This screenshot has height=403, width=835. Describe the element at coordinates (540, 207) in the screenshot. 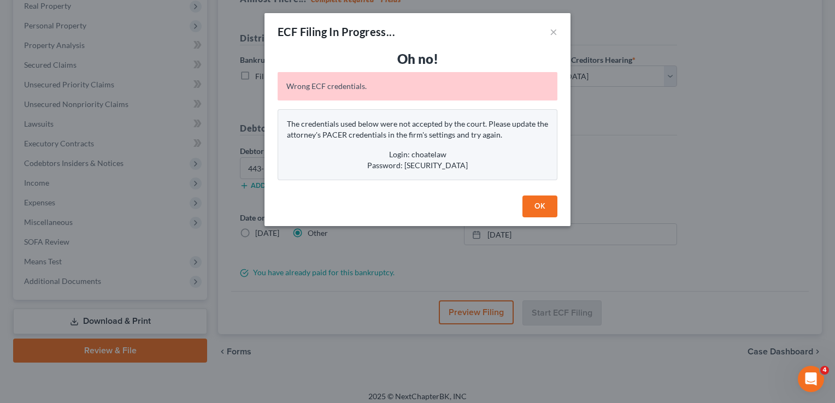

I see `button: OK` at that location.